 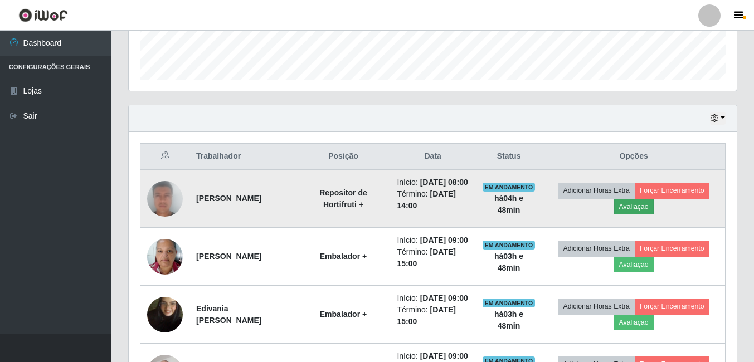 What do you see at coordinates (432, 157) in the screenshot?
I see `th: Data` at bounding box center [432, 157].